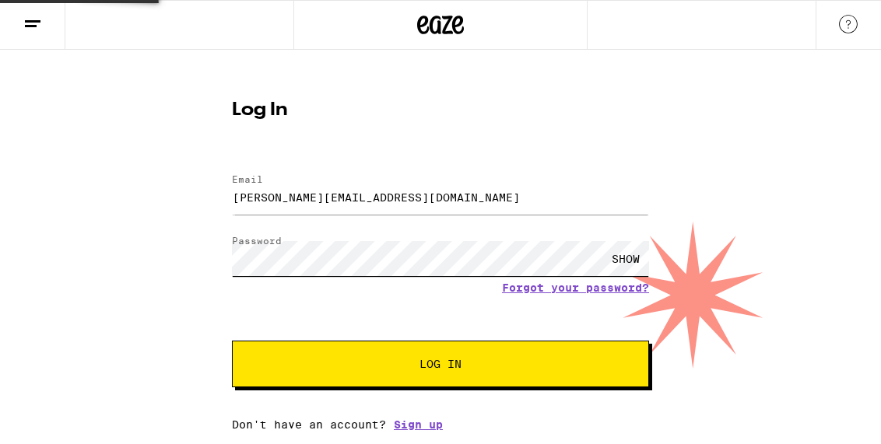  Describe the element at coordinates (440, 197) in the screenshot. I see `input: Email` at that location.